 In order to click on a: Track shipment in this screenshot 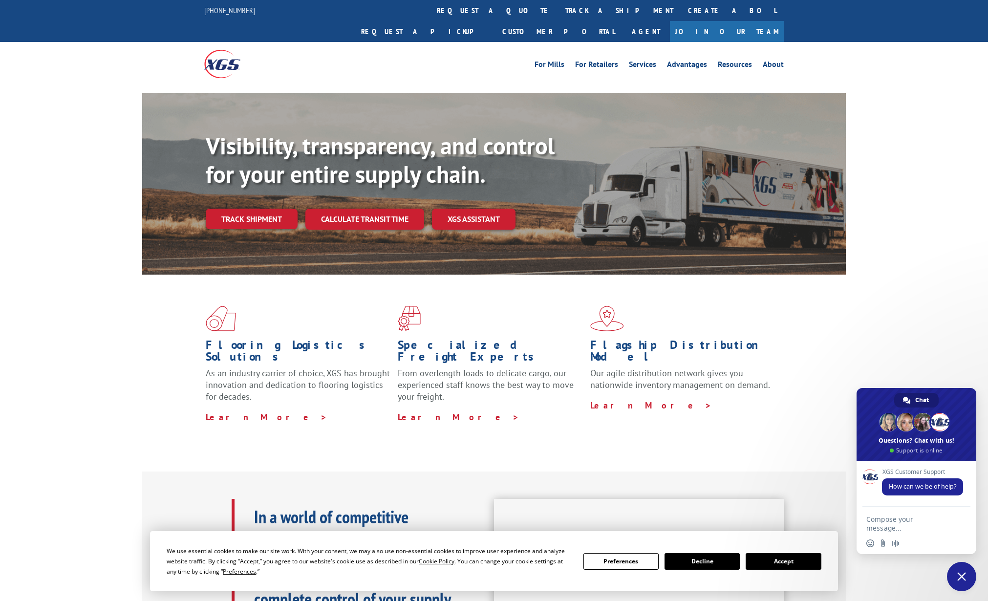, I will do `click(252, 219)`.